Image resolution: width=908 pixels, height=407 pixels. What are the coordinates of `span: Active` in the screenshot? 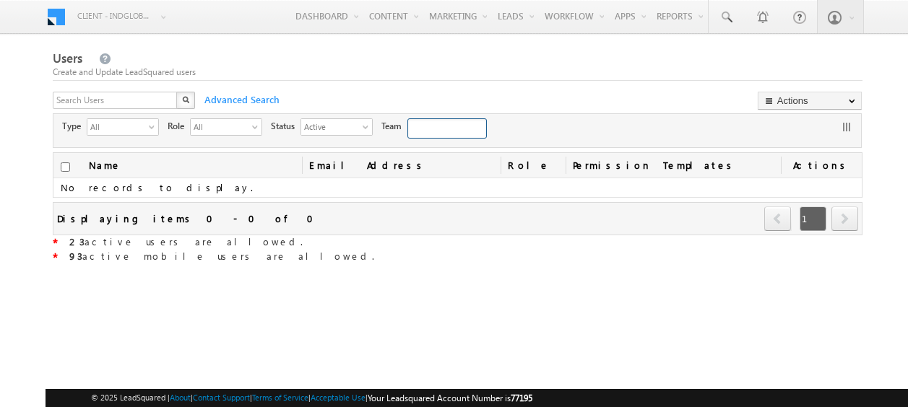 It's located at (331, 126).